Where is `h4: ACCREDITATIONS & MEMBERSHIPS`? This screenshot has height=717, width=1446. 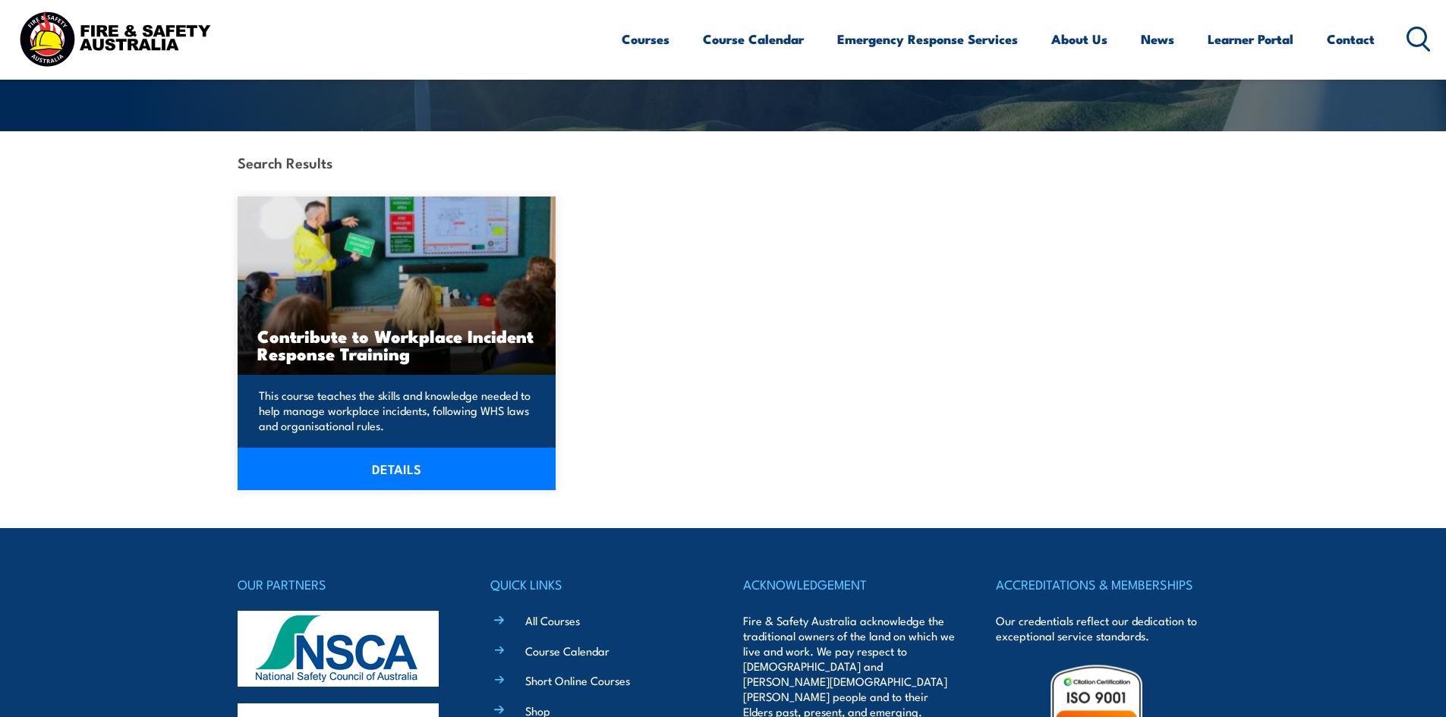 h4: ACCREDITATIONS & MEMBERSHIPS is located at coordinates (1102, 584).